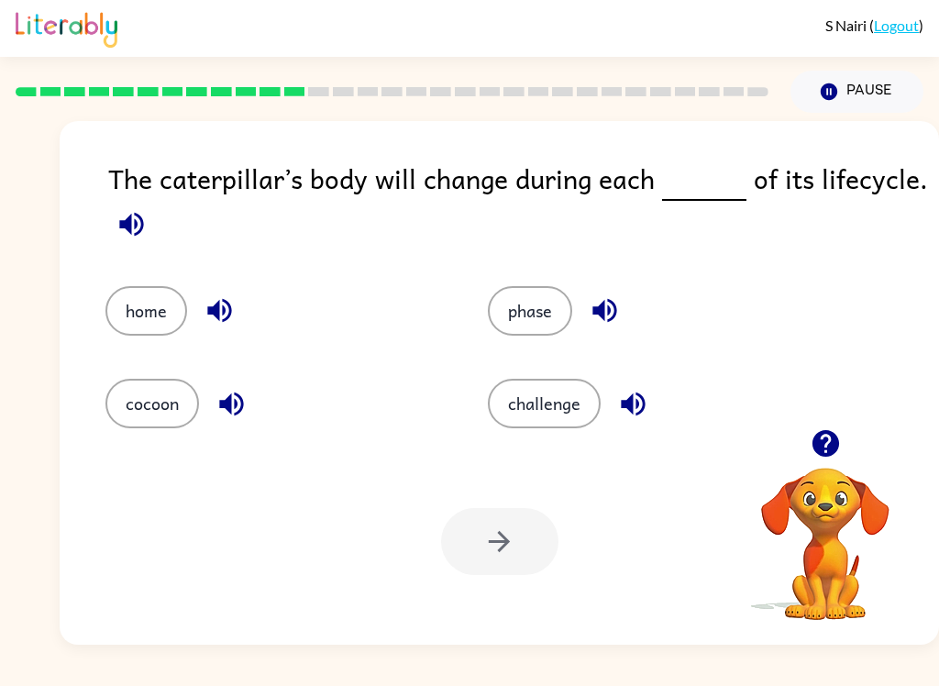 The width and height of the screenshot is (939, 686). Describe the element at coordinates (66, 27) in the screenshot. I see `img: Literably` at that location.